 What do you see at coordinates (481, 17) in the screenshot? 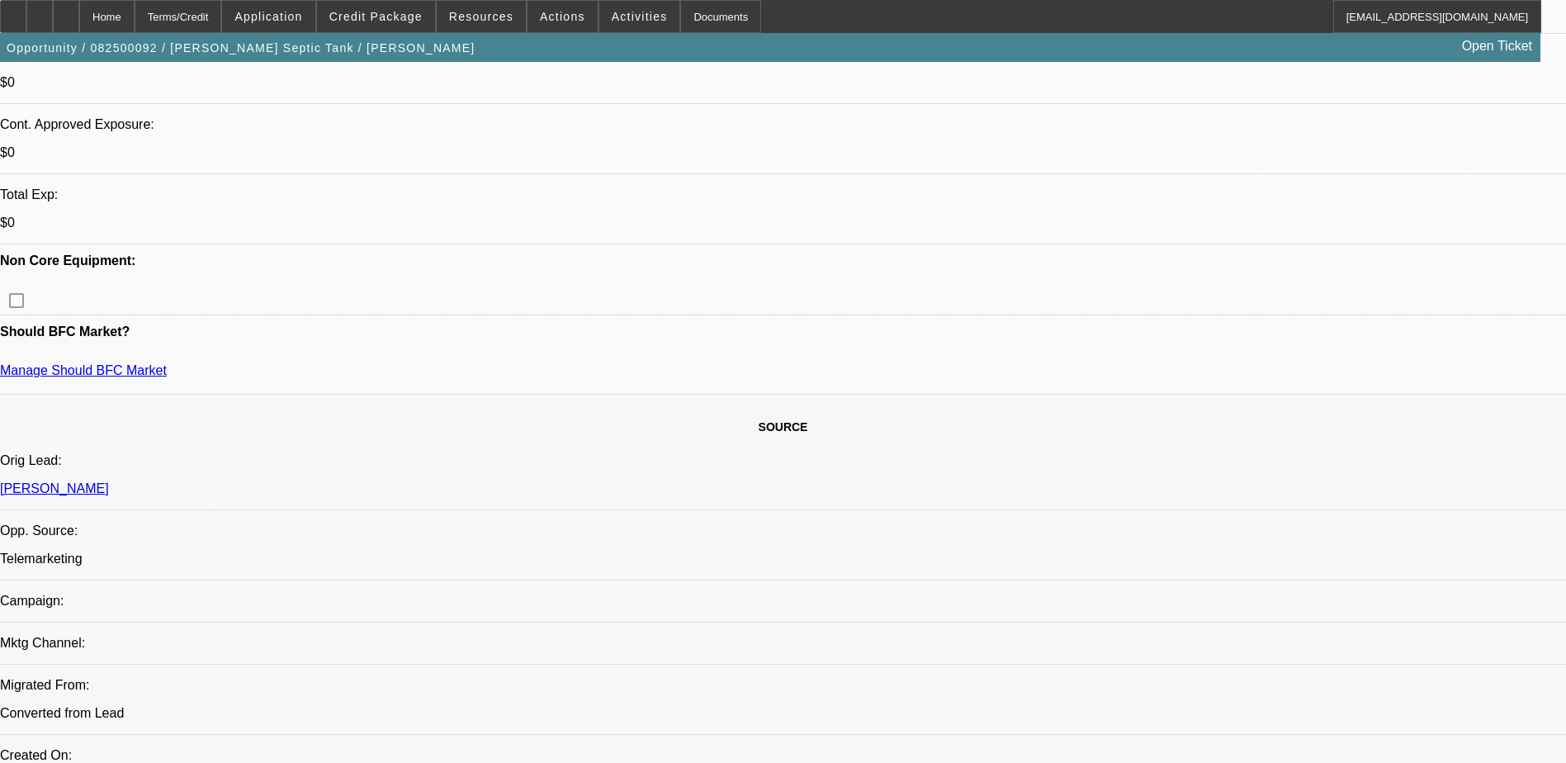
I see `span: Resources` at bounding box center [481, 17].